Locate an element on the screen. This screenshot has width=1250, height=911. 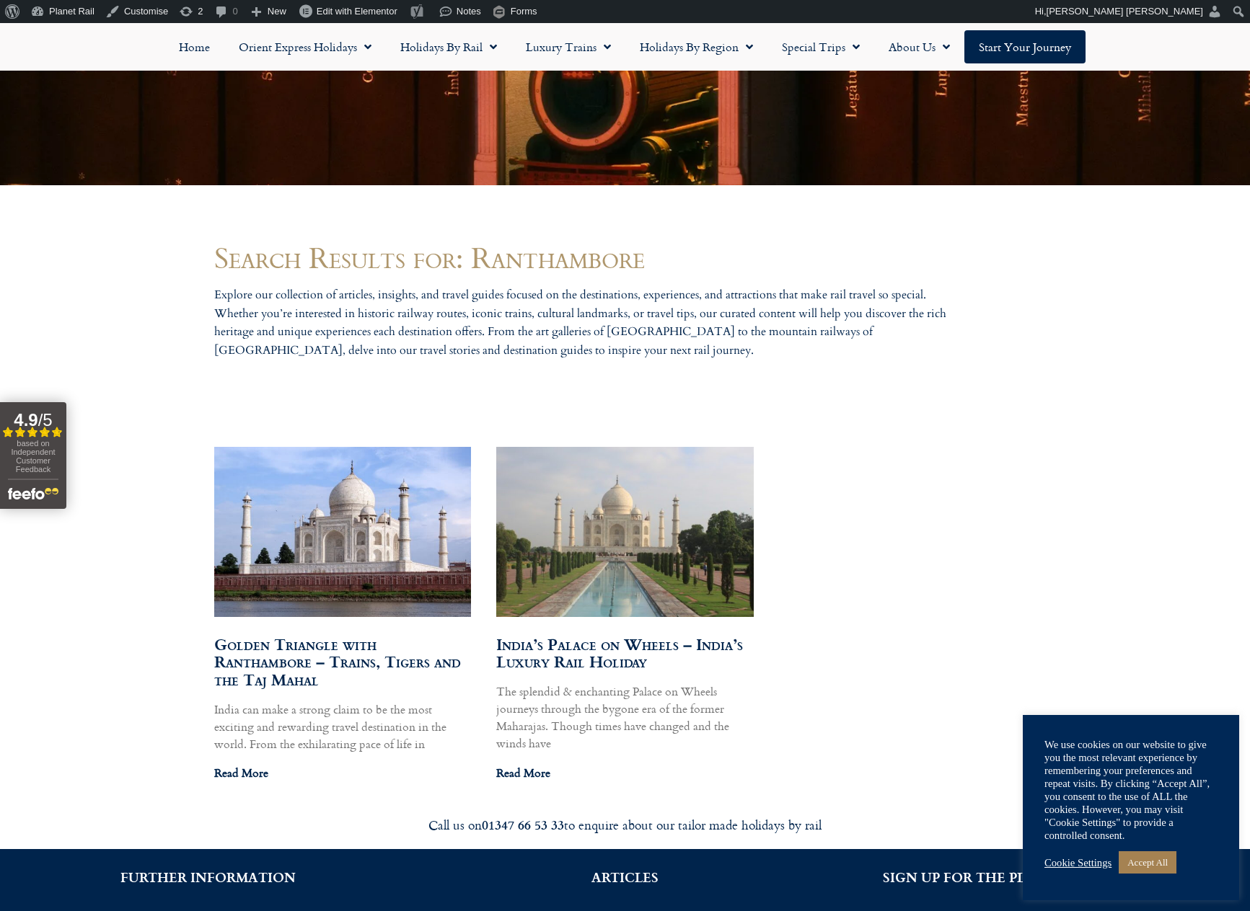
span: Edit with Elementor is located at coordinates (357, 11).